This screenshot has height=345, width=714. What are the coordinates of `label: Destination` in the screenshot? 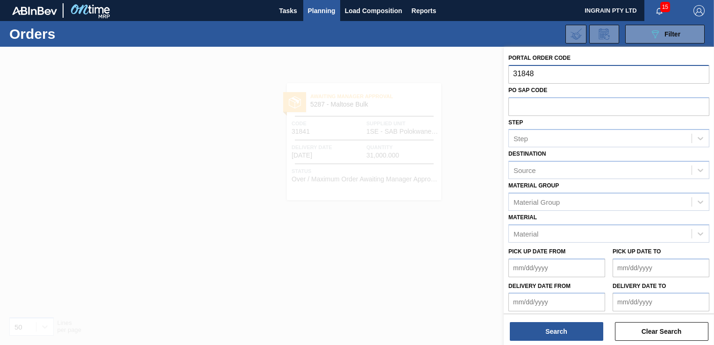 It's located at (527, 154).